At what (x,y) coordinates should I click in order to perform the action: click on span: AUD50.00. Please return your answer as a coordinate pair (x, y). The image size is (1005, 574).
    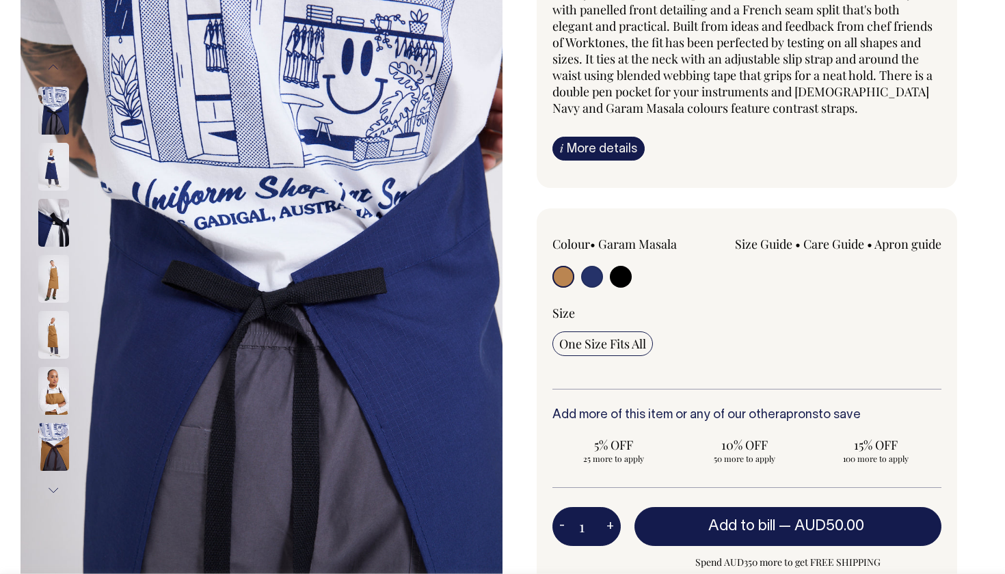
    Looking at the image, I should click on (830, 527).